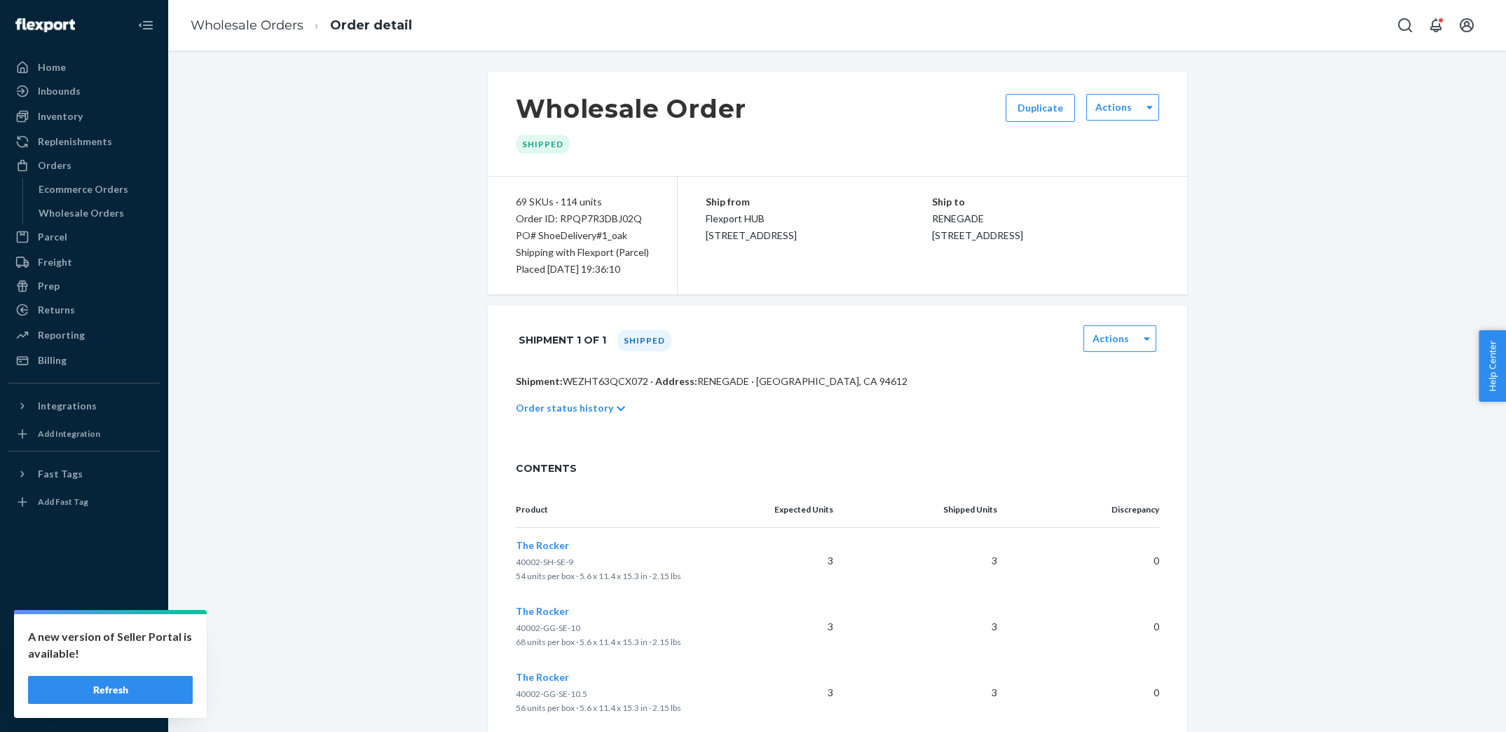  I want to click on div: Integrations, so click(67, 406).